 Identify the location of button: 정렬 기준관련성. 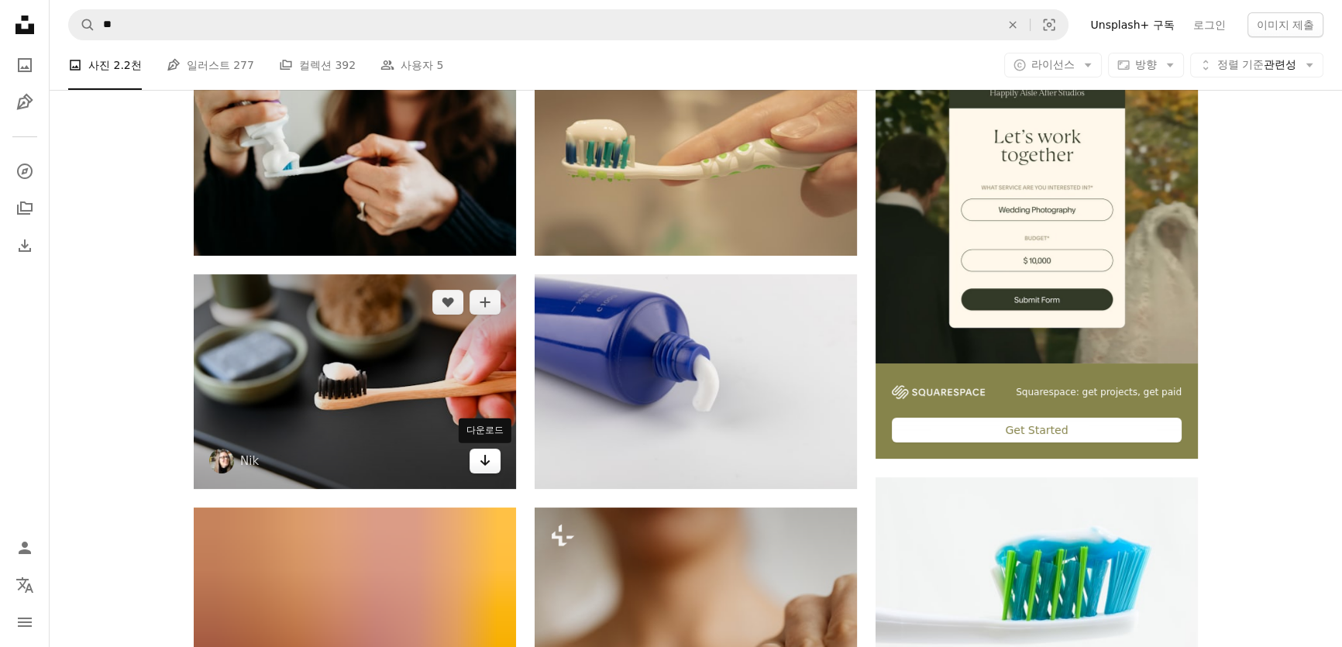
(1256, 65).